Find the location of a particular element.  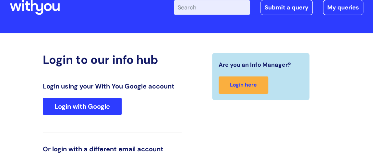

a: Login with Google is located at coordinates (82, 106).